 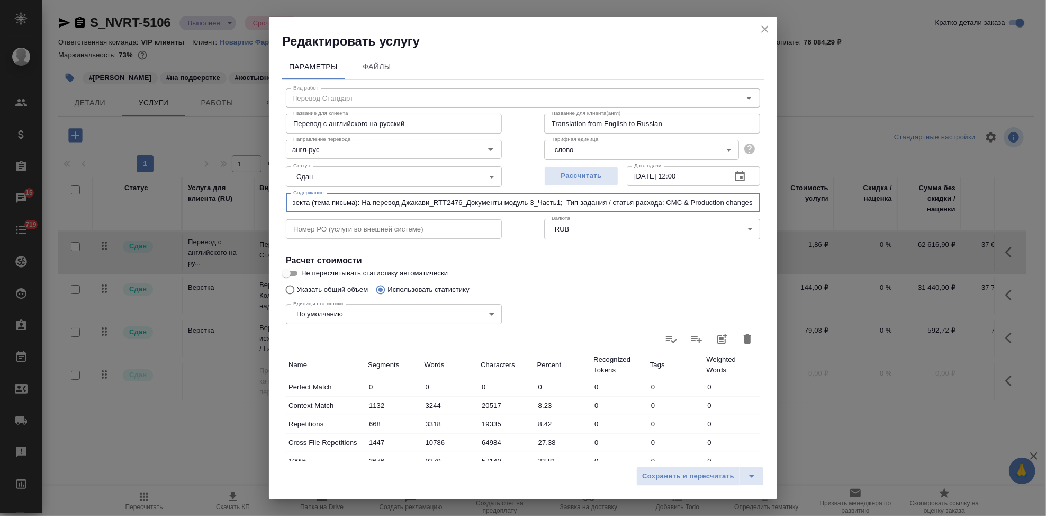 I want to click on p: 100%, so click(x=326, y=461).